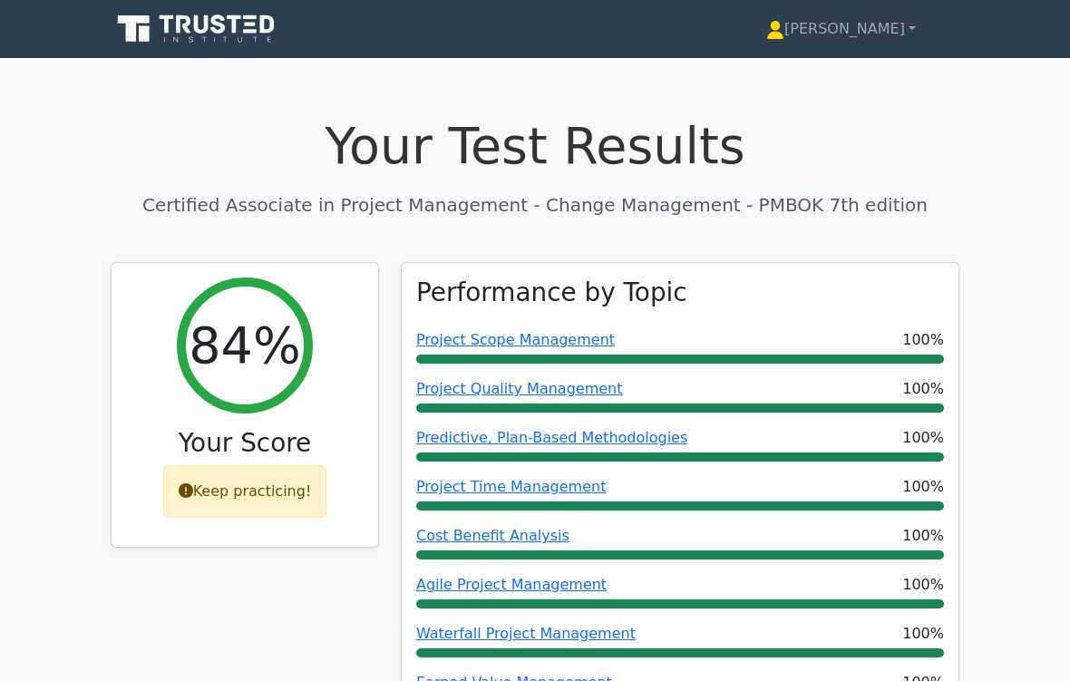  What do you see at coordinates (515, 339) in the screenshot?
I see `a: Project Scope Management` at bounding box center [515, 339].